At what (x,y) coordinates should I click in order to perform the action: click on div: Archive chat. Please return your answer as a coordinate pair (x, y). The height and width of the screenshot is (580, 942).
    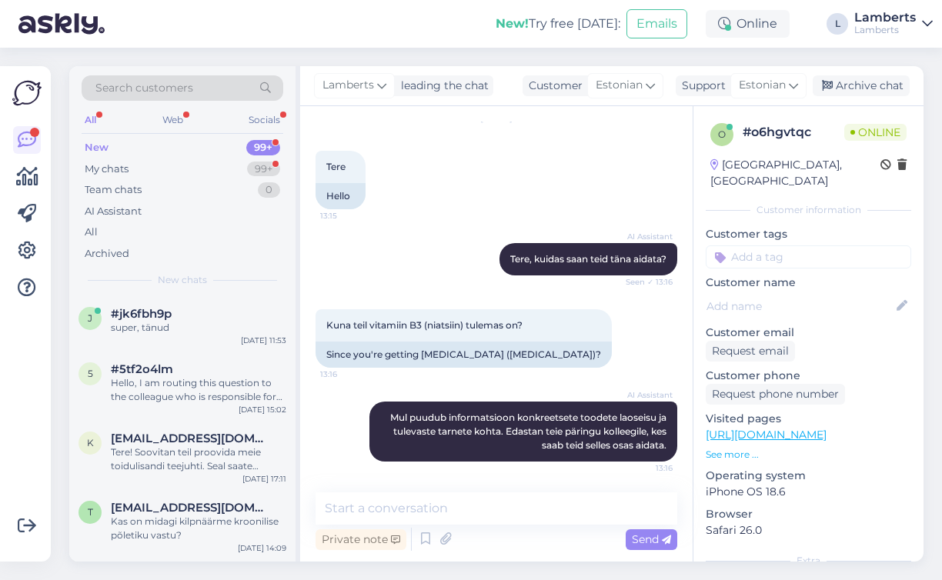
    Looking at the image, I should click on (861, 85).